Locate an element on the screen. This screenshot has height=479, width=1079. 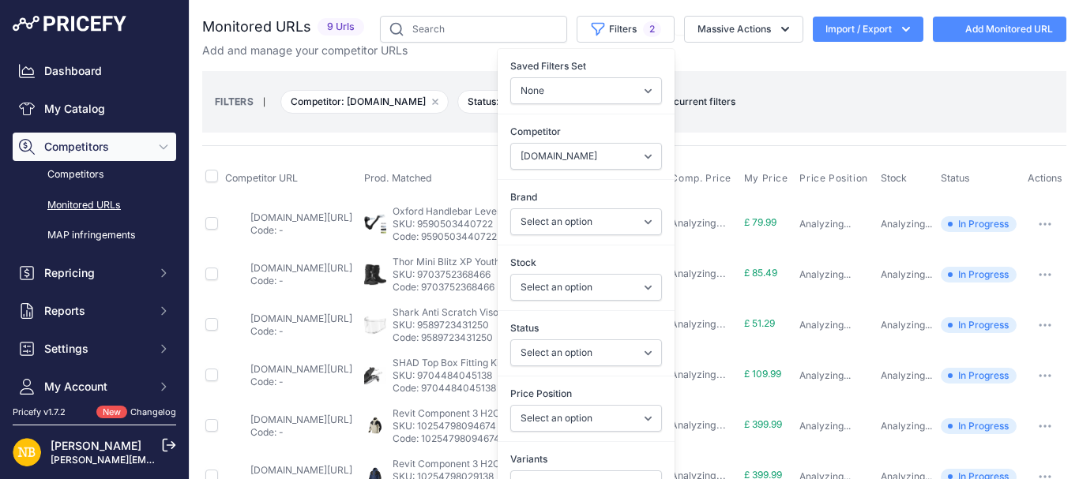
span: My Price is located at coordinates (766, 178).